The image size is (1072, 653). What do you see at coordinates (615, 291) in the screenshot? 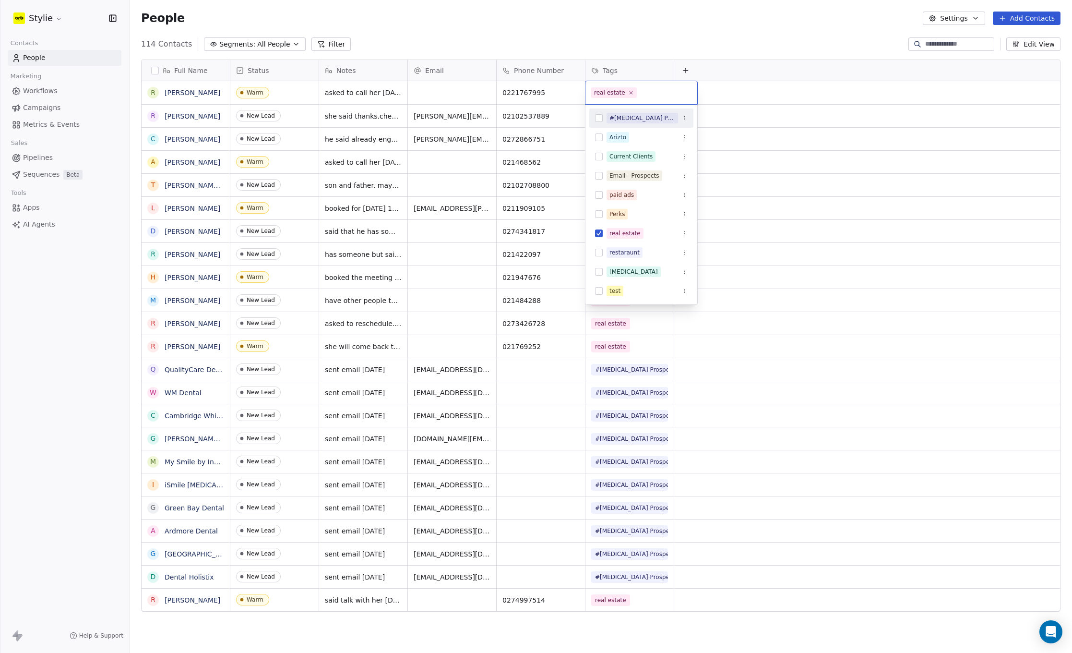
I see `div: test` at bounding box center [615, 291].